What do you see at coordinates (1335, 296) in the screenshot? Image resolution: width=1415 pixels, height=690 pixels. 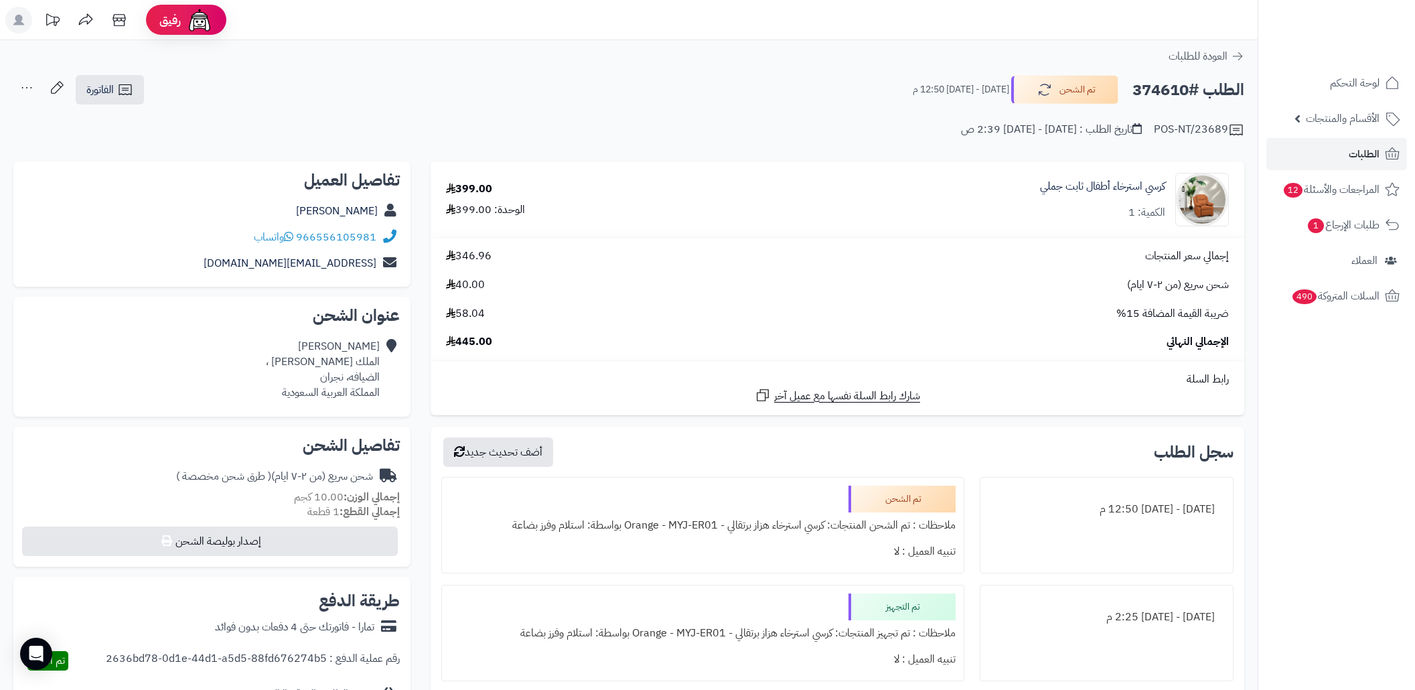 I see `span: السلات المتروكة` at bounding box center [1335, 296].